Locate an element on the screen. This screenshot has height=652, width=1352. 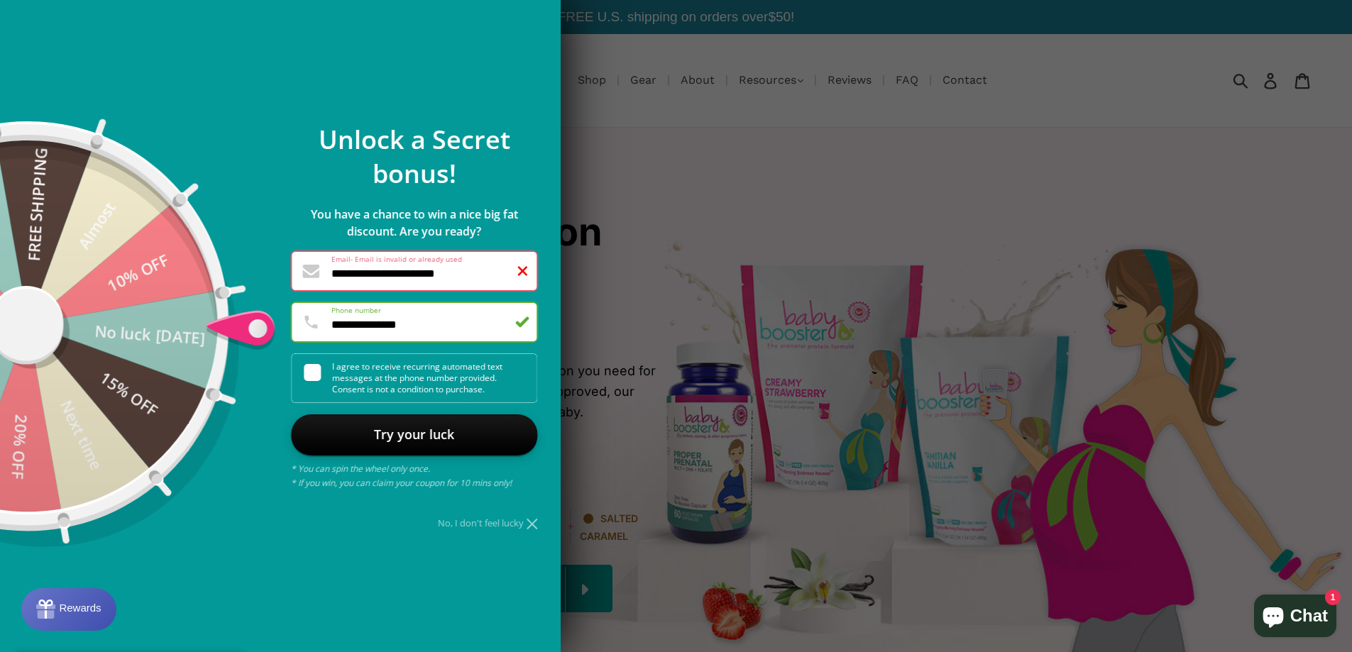
p: * If you win, you can claim your coupon for 10 mins only! is located at coordinates (414, 483).